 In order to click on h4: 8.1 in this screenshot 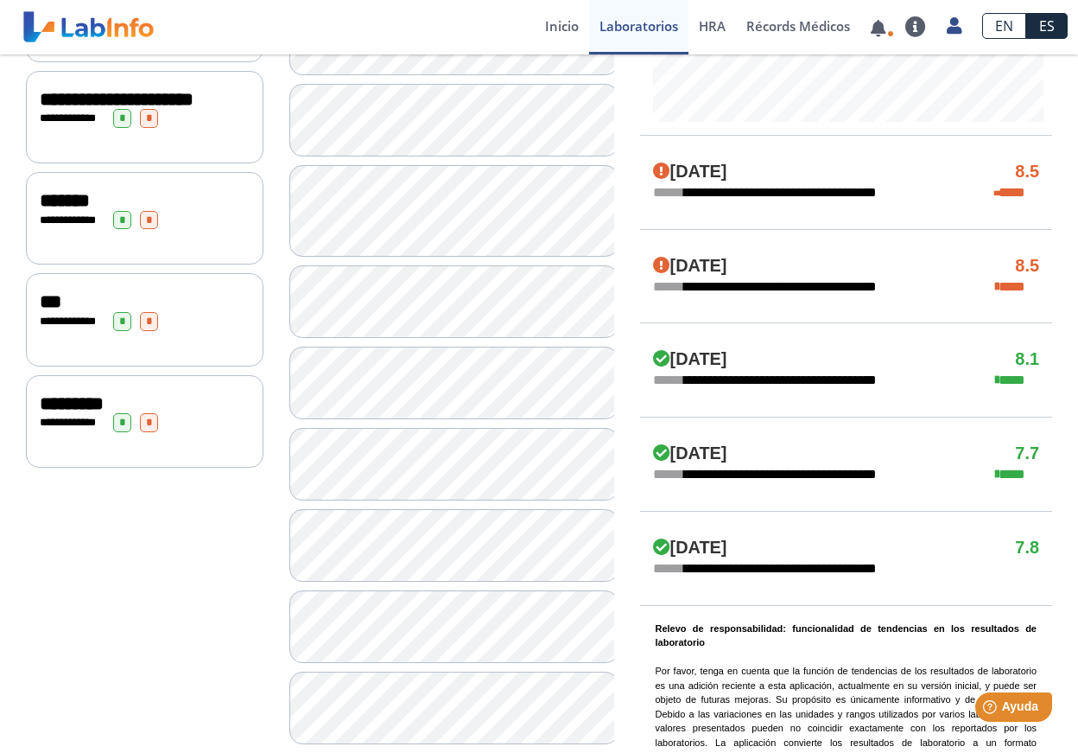, I will do `click(1027, 359)`.